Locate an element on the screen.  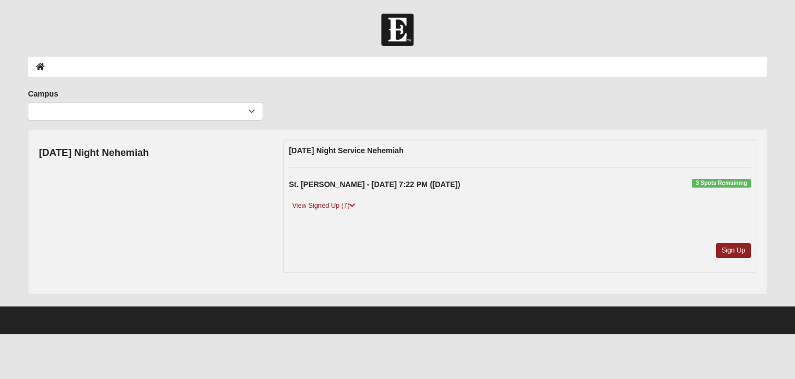
a: Sign Up is located at coordinates (734, 250).